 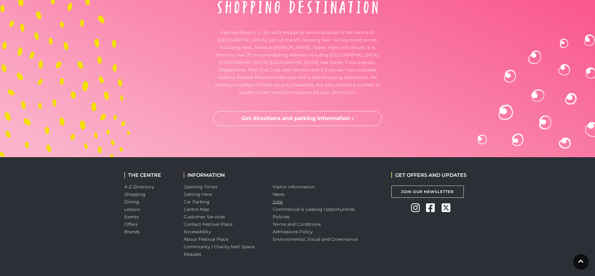 What do you see at coordinates (313, 210) in the screenshot?
I see `a: Commercial & Leasing Opportunities` at bounding box center [313, 210].